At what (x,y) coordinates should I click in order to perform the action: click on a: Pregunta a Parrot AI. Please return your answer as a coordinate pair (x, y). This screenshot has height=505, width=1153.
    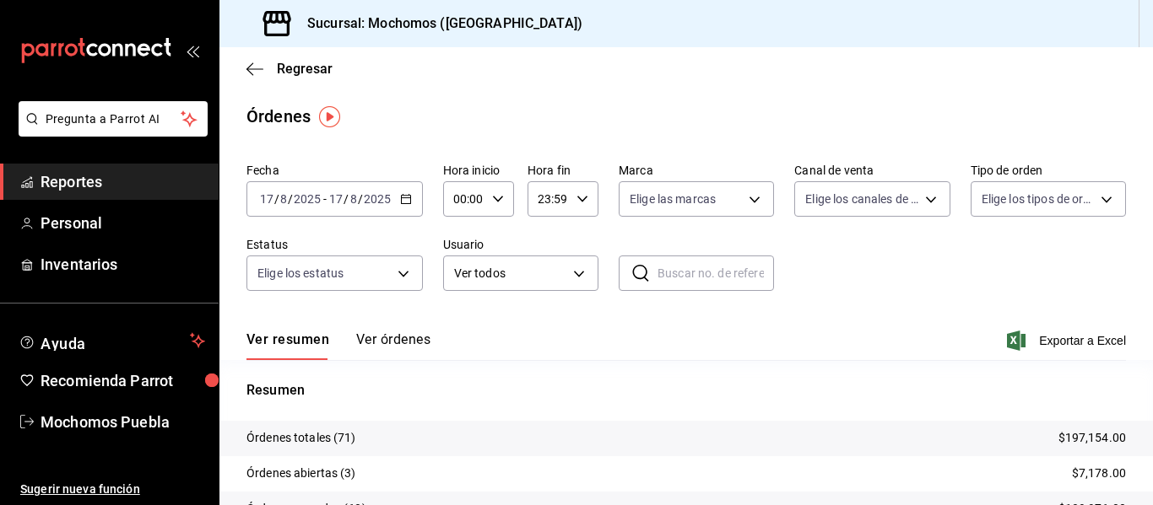
    Looking at the image, I should click on (110, 131).